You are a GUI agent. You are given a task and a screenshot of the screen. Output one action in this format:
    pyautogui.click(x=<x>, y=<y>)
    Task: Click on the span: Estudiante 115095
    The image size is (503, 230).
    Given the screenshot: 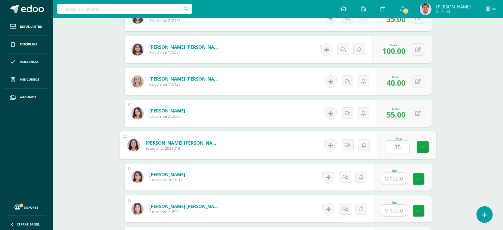 What is the action you would take?
    pyautogui.click(x=185, y=52)
    